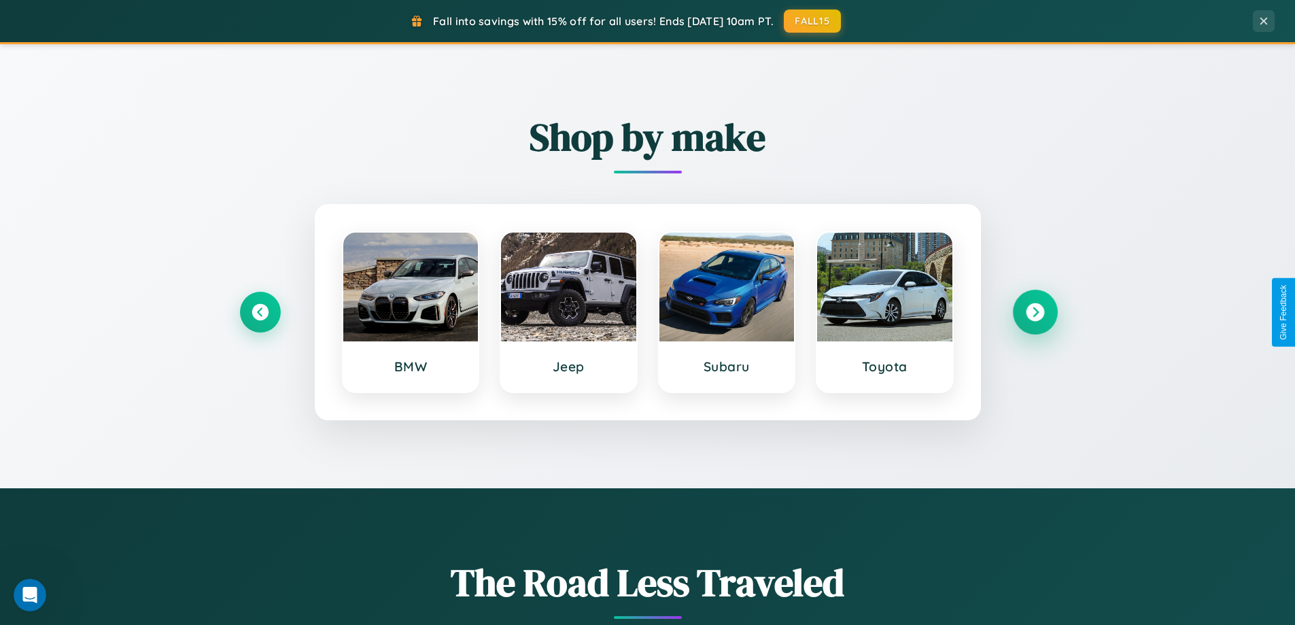 The image size is (1295, 625). What do you see at coordinates (1284, 312) in the screenshot?
I see `div: Give Feedback` at bounding box center [1284, 312].